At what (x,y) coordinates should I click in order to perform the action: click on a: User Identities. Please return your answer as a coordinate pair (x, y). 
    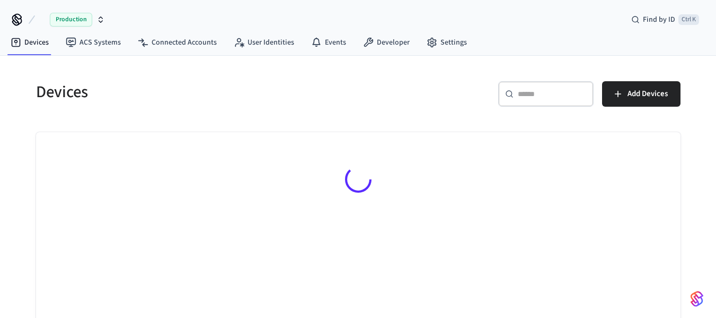
    Looking at the image, I should click on (264, 42).